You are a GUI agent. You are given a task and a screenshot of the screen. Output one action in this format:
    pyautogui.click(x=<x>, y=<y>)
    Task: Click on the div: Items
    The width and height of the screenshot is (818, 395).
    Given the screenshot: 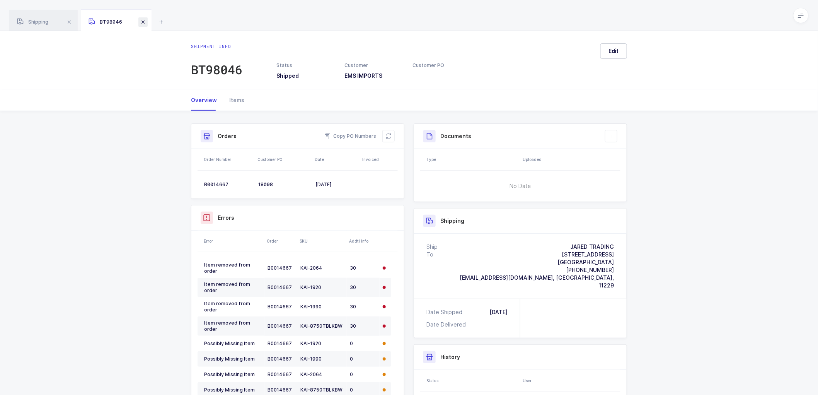 What is the action you would take?
    pyautogui.click(x=233, y=100)
    